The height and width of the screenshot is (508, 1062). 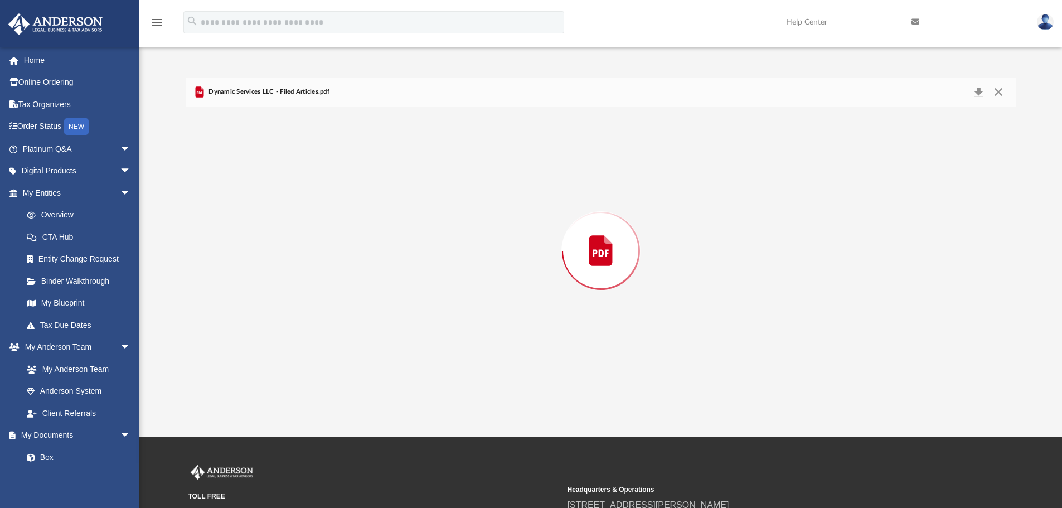 What do you see at coordinates (81, 237) in the screenshot?
I see `a: CTA Hub` at bounding box center [81, 237].